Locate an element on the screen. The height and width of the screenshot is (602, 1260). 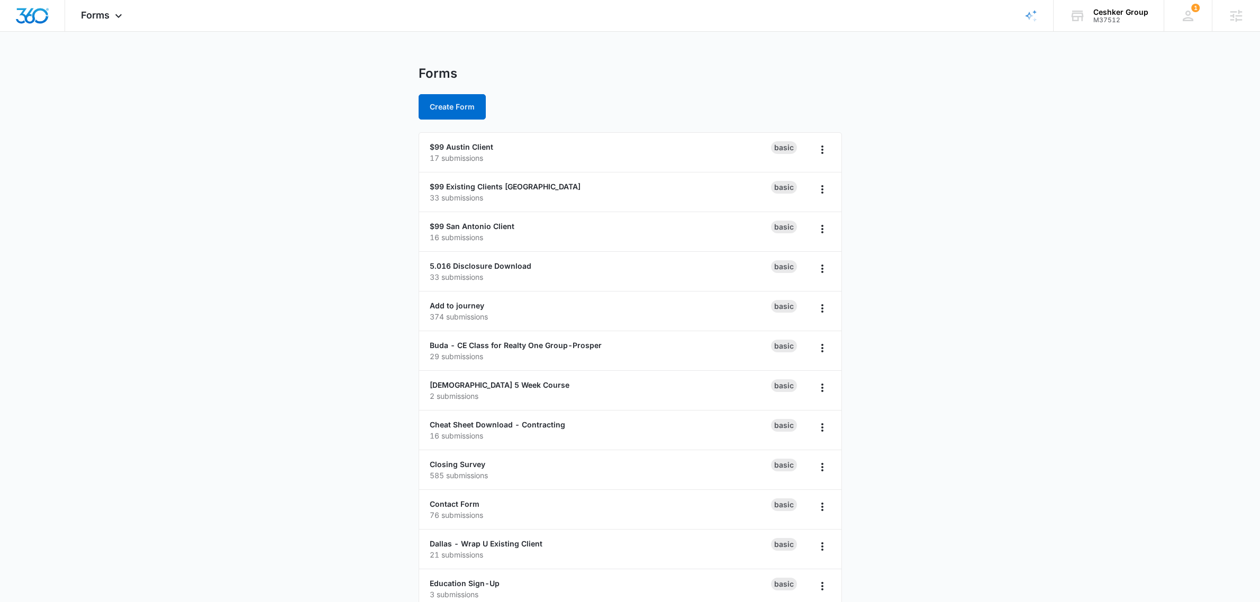
a: Education Sign-Up is located at coordinates (465, 583).